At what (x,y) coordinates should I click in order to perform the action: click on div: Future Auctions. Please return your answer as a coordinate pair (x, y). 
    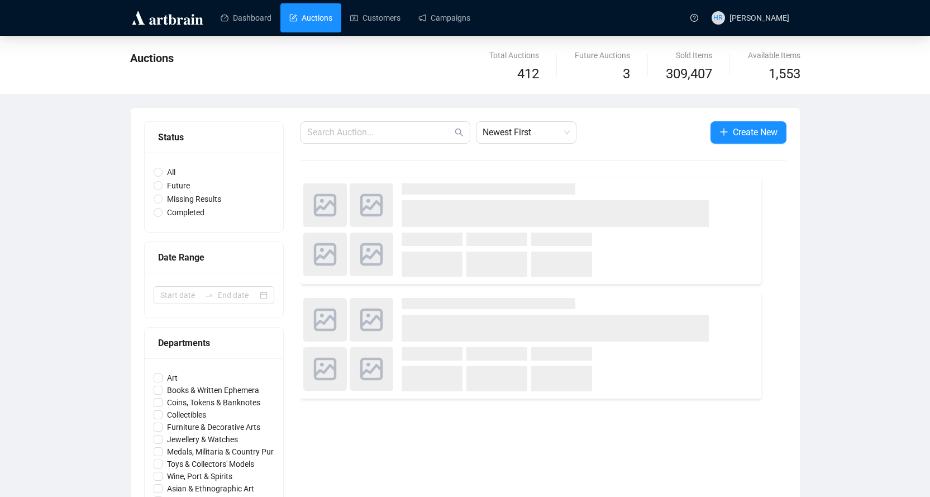
    Looking at the image, I should click on (602, 55).